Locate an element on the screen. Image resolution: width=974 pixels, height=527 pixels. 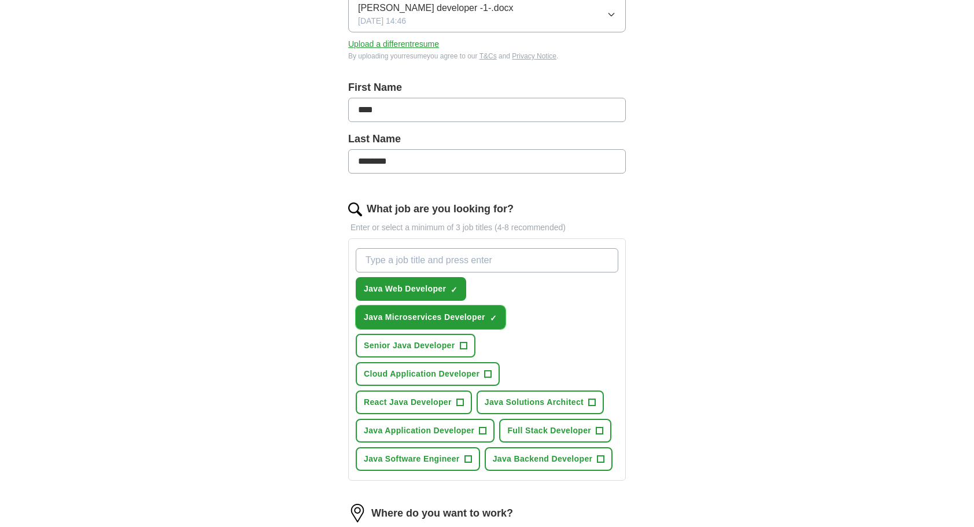
span: Java Web Developer is located at coordinates (405, 289).